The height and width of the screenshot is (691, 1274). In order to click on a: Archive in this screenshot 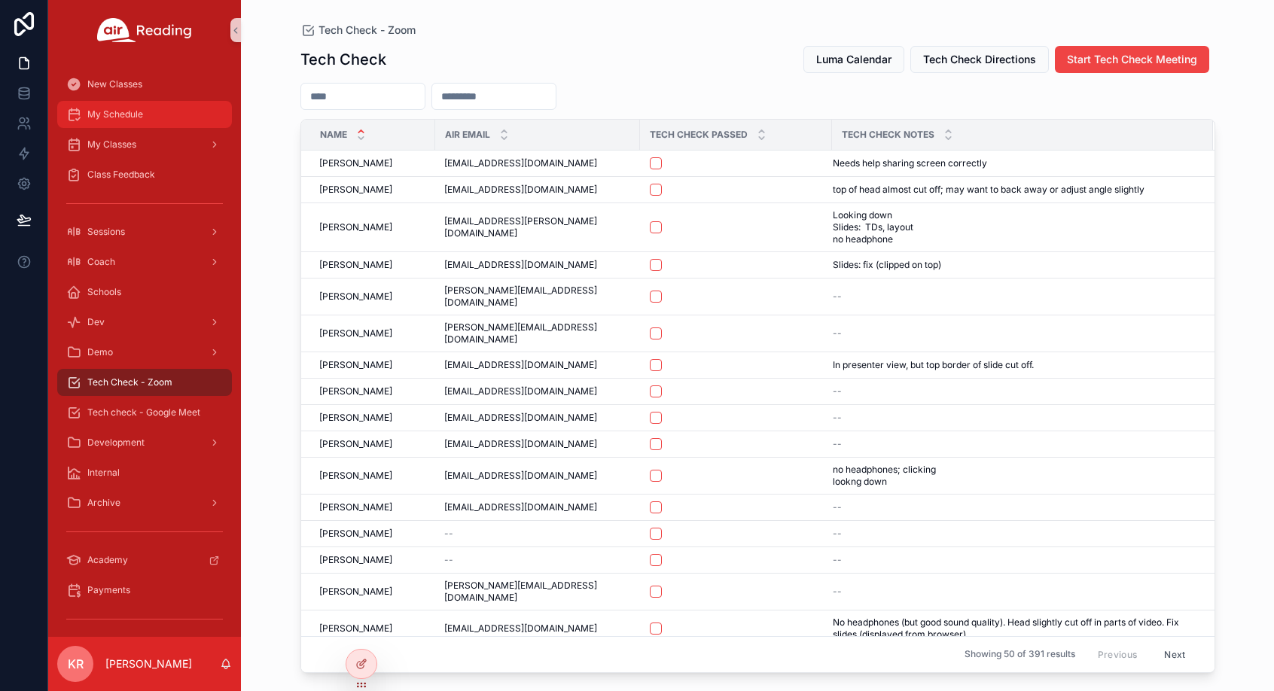, I will do `click(145, 503)`.